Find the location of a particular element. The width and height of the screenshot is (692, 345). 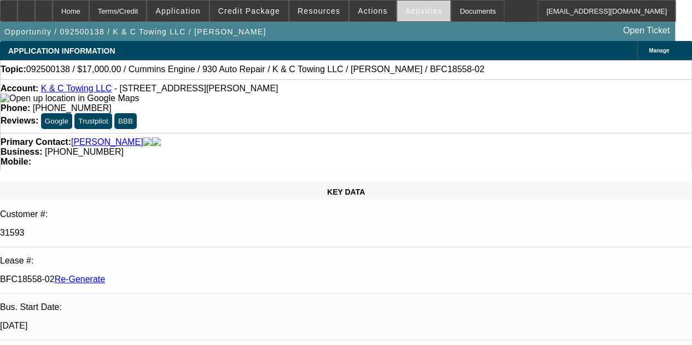

button: Resources is located at coordinates (319, 11).